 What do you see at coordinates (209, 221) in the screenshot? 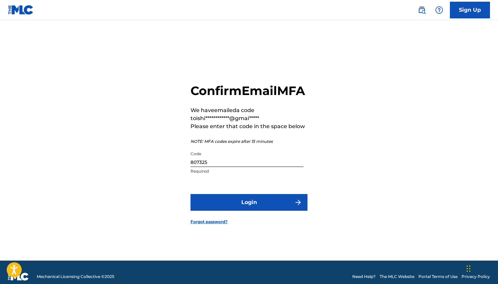
I see `a: Forgot password?` at bounding box center [209, 221].